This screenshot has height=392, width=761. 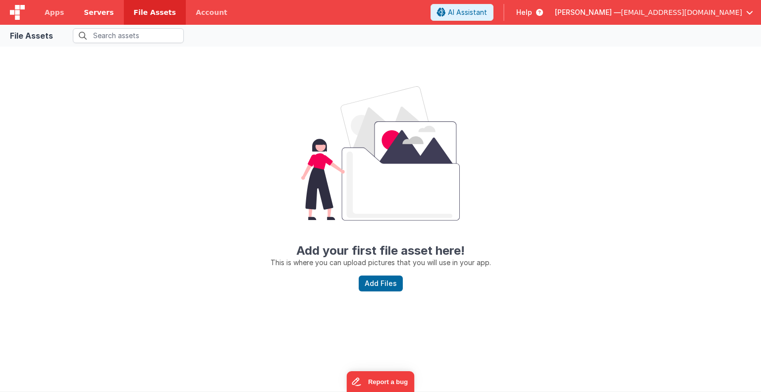 What do you see at coordinates (380, 283) in the screenshot?
I see `button: Add Files` at bounding box center [380, 283].